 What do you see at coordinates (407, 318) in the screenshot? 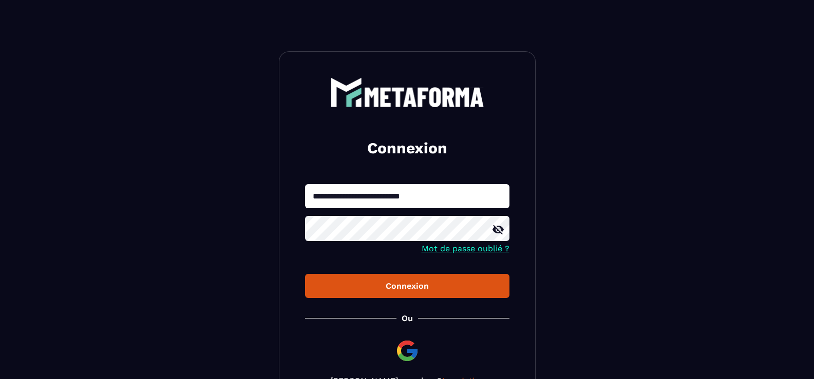
I see `p: Ou` at bounding box center [407, 318].